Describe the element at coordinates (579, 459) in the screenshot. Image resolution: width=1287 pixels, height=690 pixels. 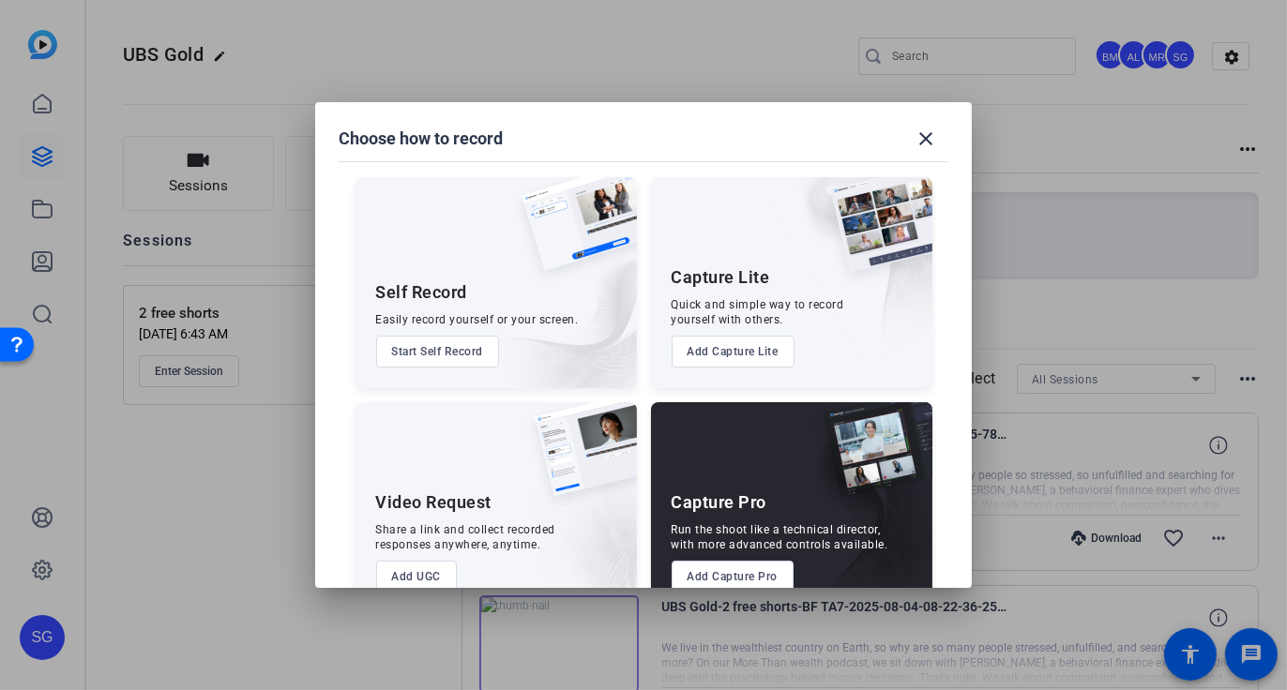
I see `img: ugc-content.png` at that location.